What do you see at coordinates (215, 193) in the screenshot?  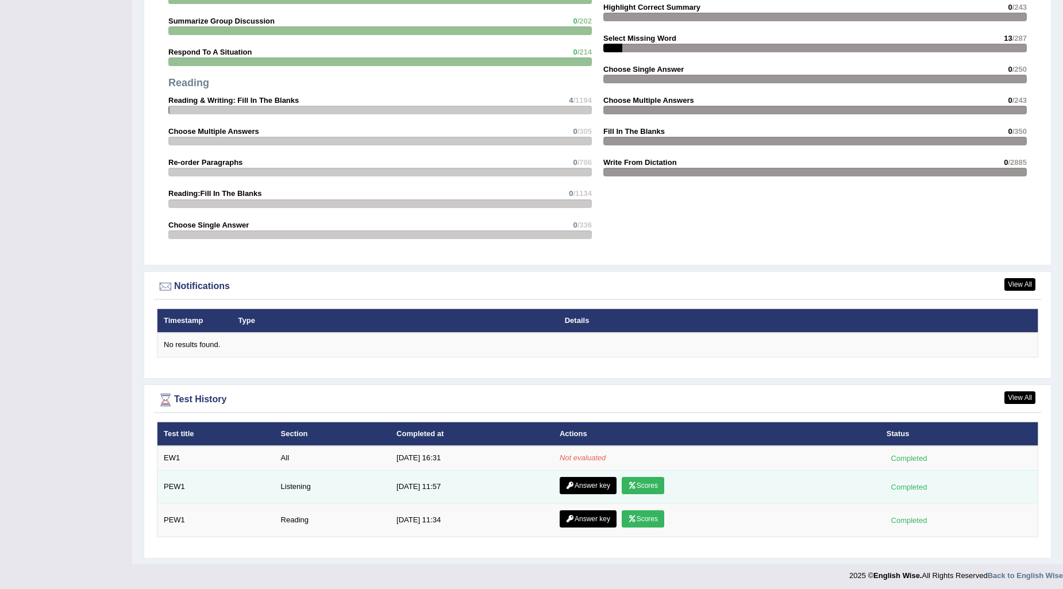 I see `strong: Reading:Fill In The Blanks` at bounding box center [215, 193].